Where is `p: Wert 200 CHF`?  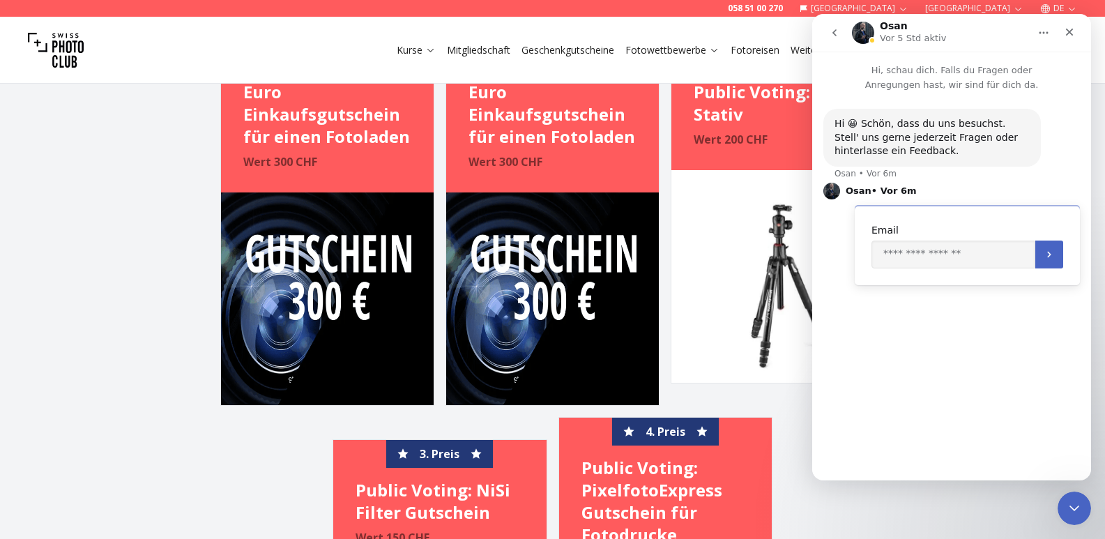
p: Wert 200 CHF is located at coordinates (777, 139).